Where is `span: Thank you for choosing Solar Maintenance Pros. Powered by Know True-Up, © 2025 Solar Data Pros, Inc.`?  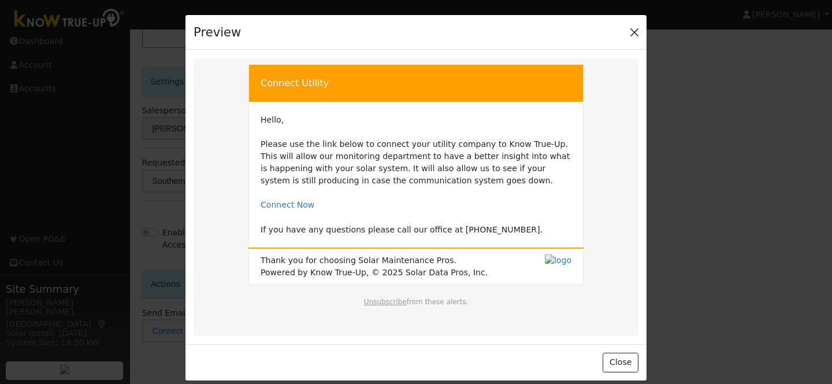
span: Thank you for choosing Solar Maintenance Pros. Powered by Know True-Up, © 2025 Solar Data Pros, Inc. is located at coordinates (374, 266).